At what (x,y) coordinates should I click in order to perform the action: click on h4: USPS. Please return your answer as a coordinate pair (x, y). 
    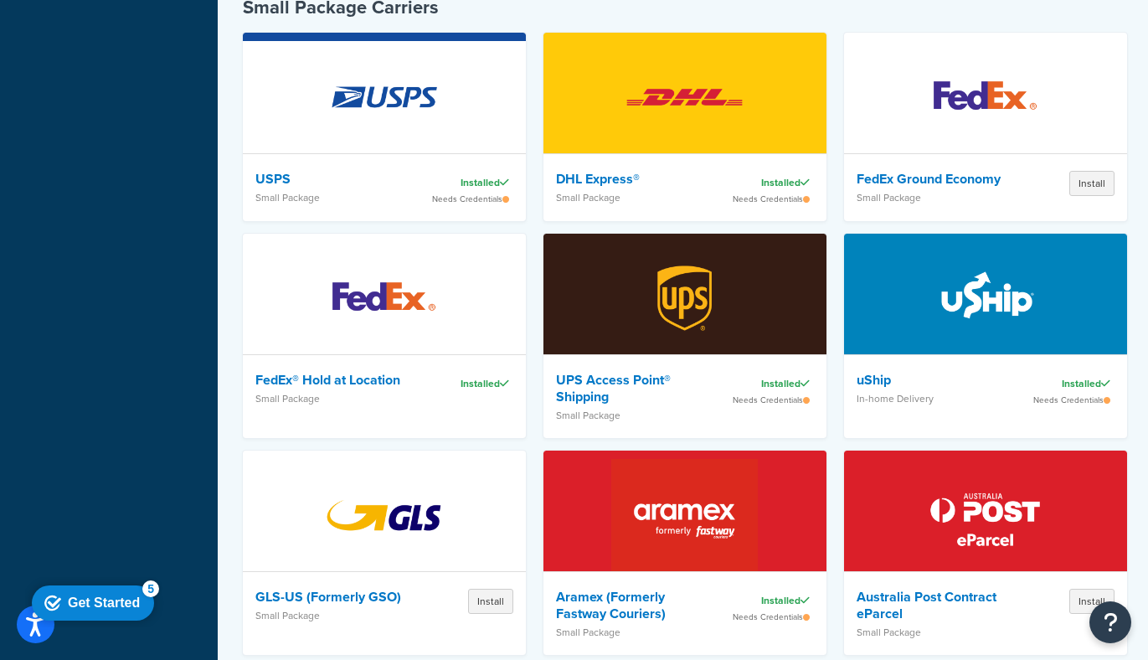
    Looking at the image, I should click on (331, 179).